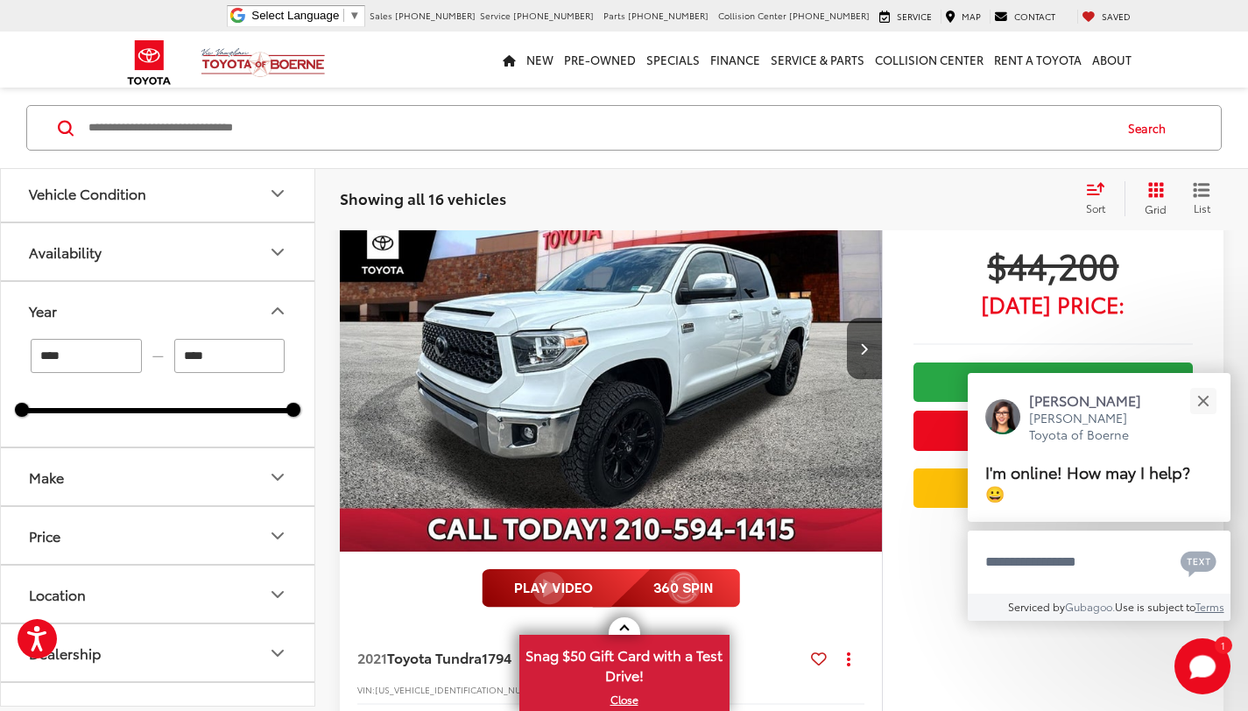 The height and width of the screenshot is (711, 1248). Describe the element at coordinates (1106, 17) in the screenshot. I see `a: My Saved Vehicles` at that location.